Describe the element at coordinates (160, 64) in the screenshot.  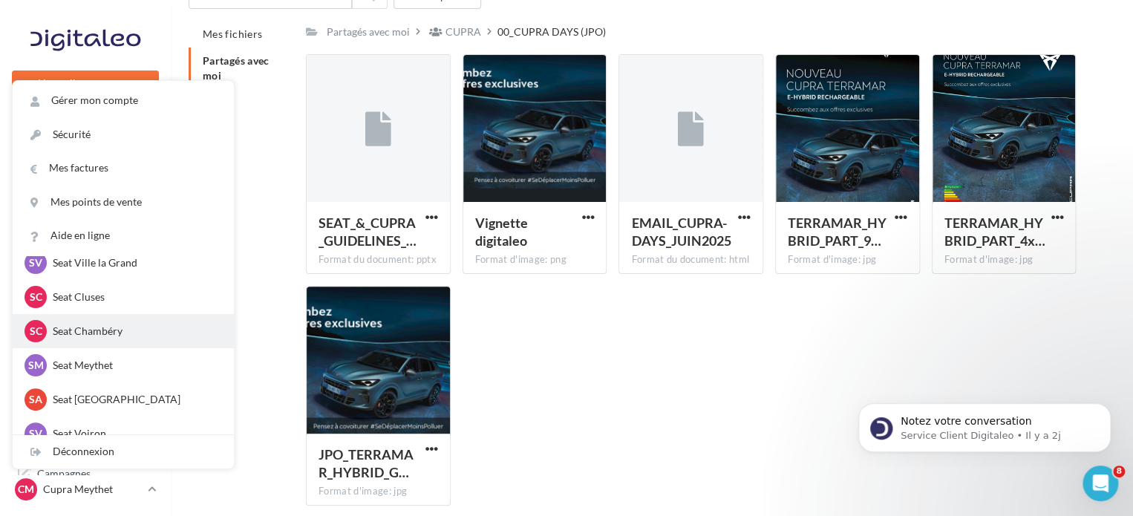
I see `p: Message from Service Client Digitaleo, sent Il y a 2j` at that location.